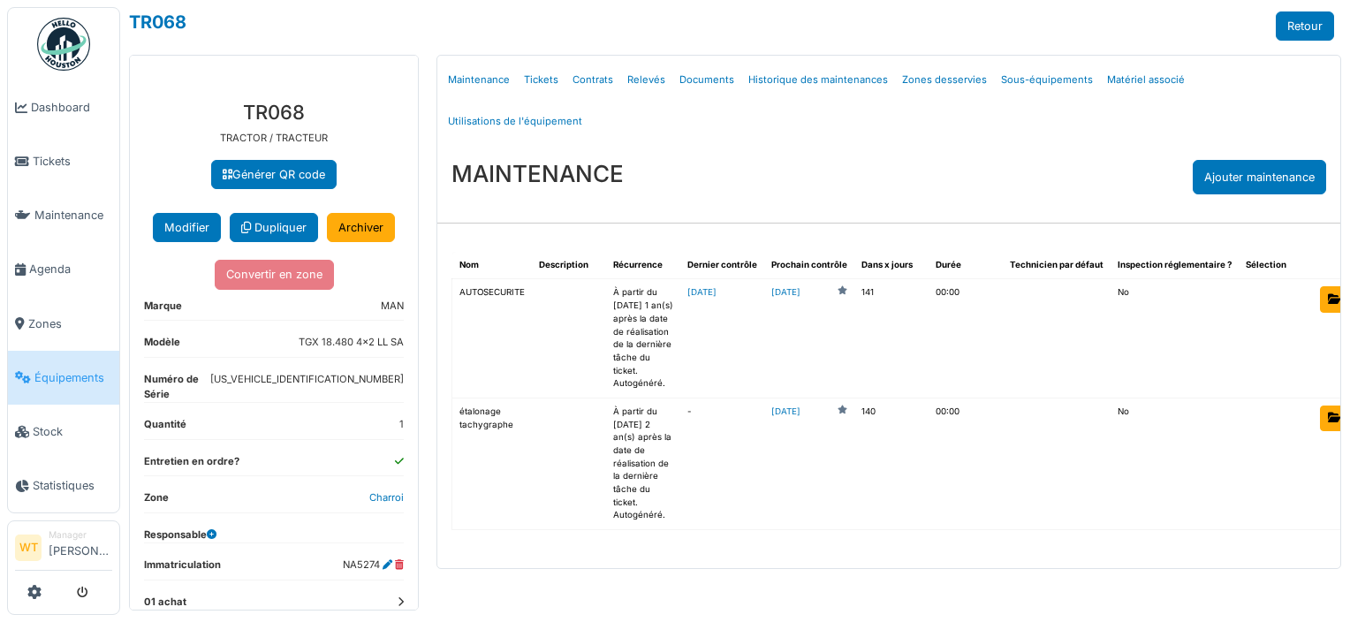  What do you see at coordinates (64, 377) in the screenshot?
I see `a: Équipements` at bounding box center [64, 377].